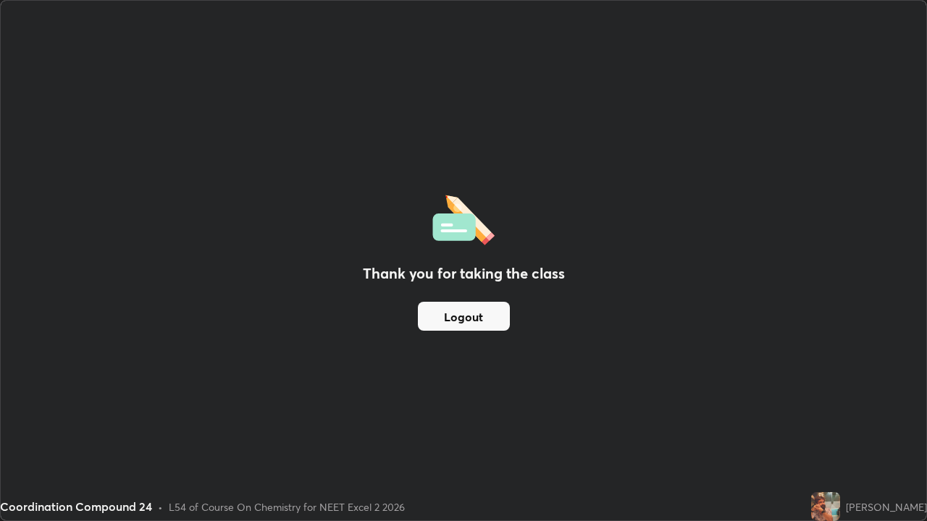  I want to click on button: Logout, so click(463, 316).